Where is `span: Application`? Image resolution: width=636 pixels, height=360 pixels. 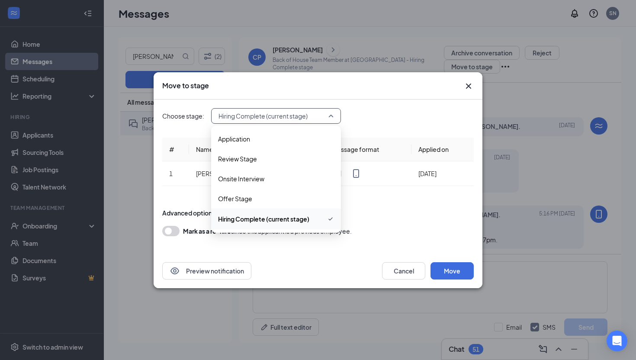
span: Application is located at coordinates (234, 139).